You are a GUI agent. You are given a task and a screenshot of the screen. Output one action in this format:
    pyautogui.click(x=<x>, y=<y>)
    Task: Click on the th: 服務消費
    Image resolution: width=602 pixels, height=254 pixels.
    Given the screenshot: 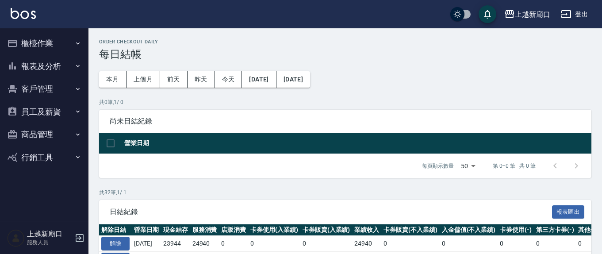 What is the action you would take?
    pyautogui.click(x=205, y=230)
    